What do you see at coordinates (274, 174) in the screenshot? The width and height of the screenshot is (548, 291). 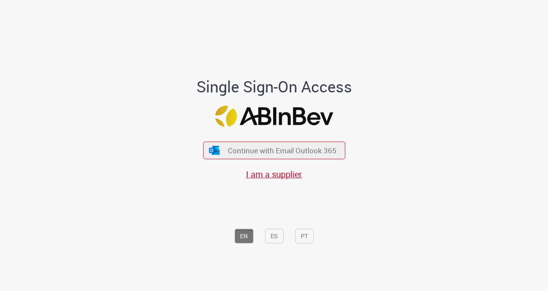 I see `a: I am a supplier` at bounding box center [274, 174].